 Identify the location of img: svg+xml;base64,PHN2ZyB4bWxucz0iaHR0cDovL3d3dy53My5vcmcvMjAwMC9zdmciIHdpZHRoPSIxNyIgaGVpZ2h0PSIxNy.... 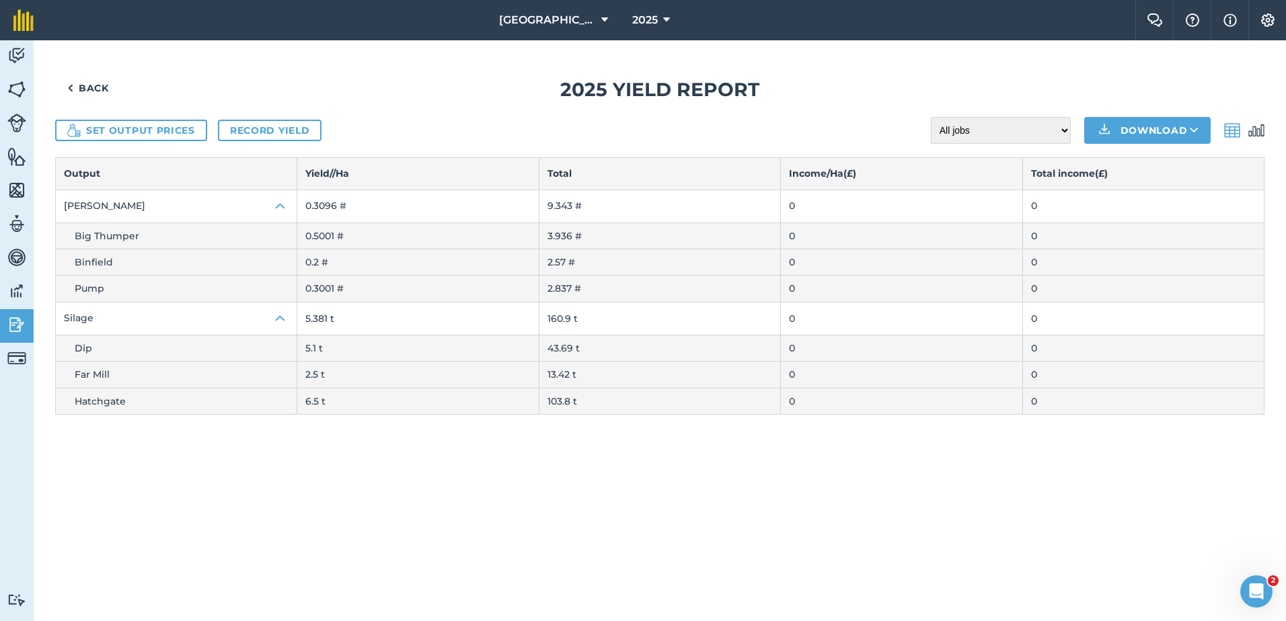
(1230, 20).